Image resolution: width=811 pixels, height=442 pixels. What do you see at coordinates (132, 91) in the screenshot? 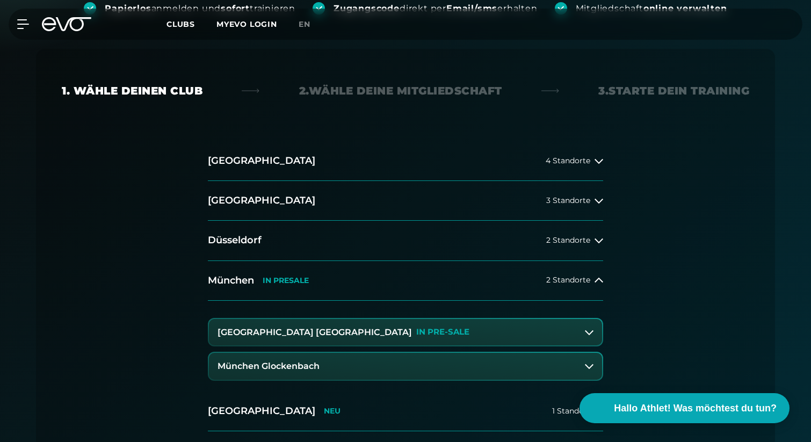
I see `div: 1. Wähle deinen Club` at bounding box center [132, 91].